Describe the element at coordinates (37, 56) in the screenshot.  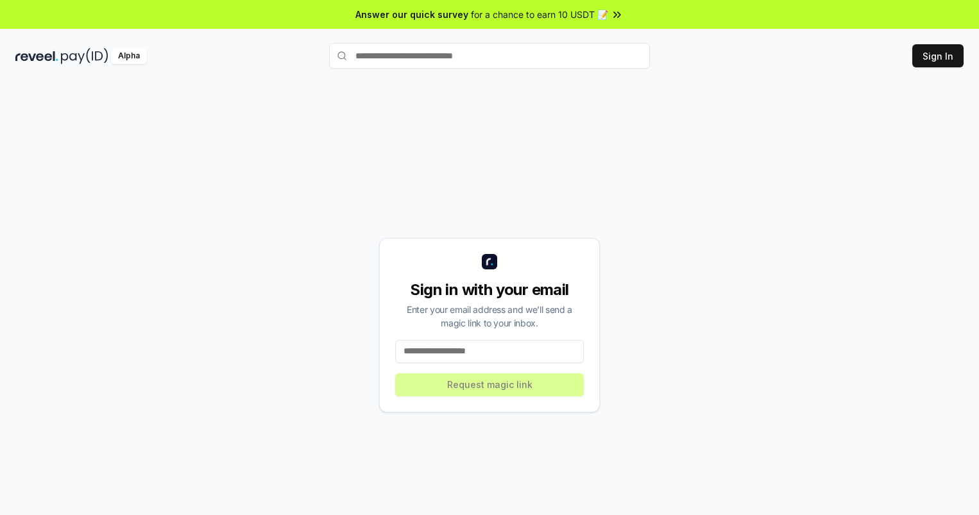
I see `img: reveel_dark` at that location.